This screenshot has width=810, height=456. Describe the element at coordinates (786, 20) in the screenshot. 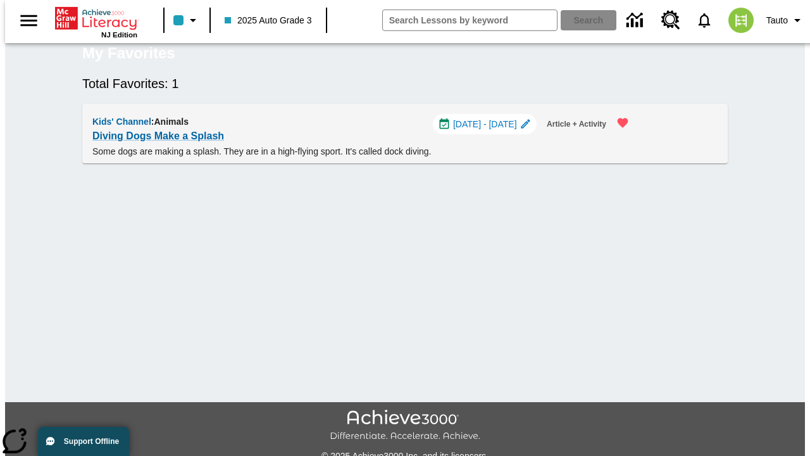

I see `button: Profile/Settings` at that location.